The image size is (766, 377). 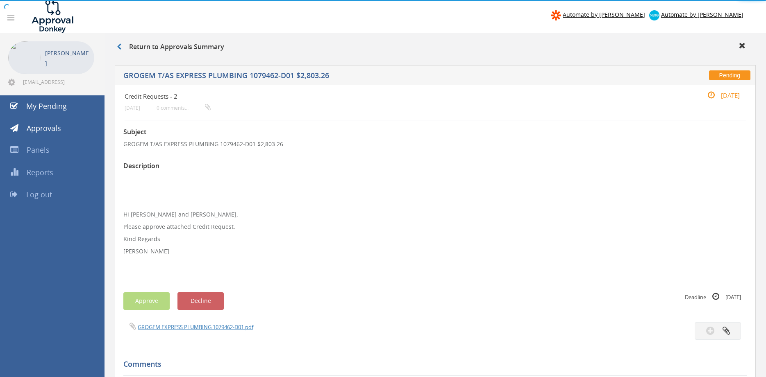 What do you see at coordinates (654, 15) in the screenshot?
I see `img: xero-logo.png` at bounding box center [654, 15].